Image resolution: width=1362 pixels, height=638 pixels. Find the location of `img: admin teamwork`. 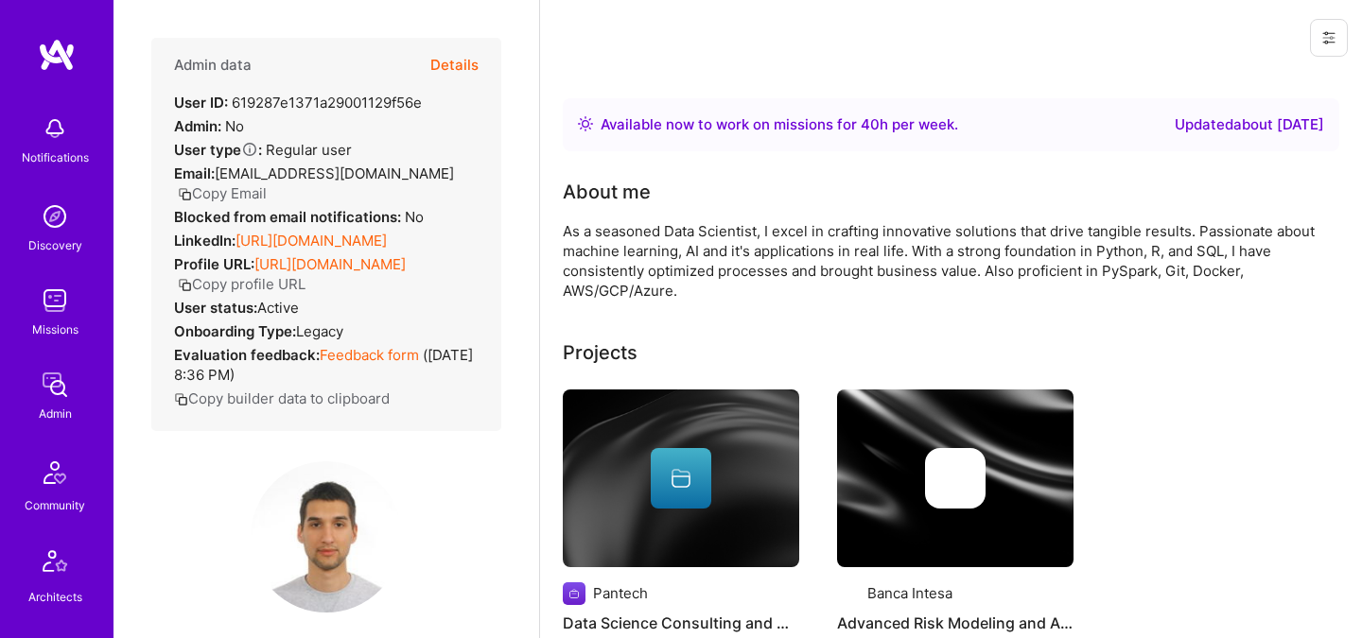

img: admin teamwork is located at coordinates (55, 385).